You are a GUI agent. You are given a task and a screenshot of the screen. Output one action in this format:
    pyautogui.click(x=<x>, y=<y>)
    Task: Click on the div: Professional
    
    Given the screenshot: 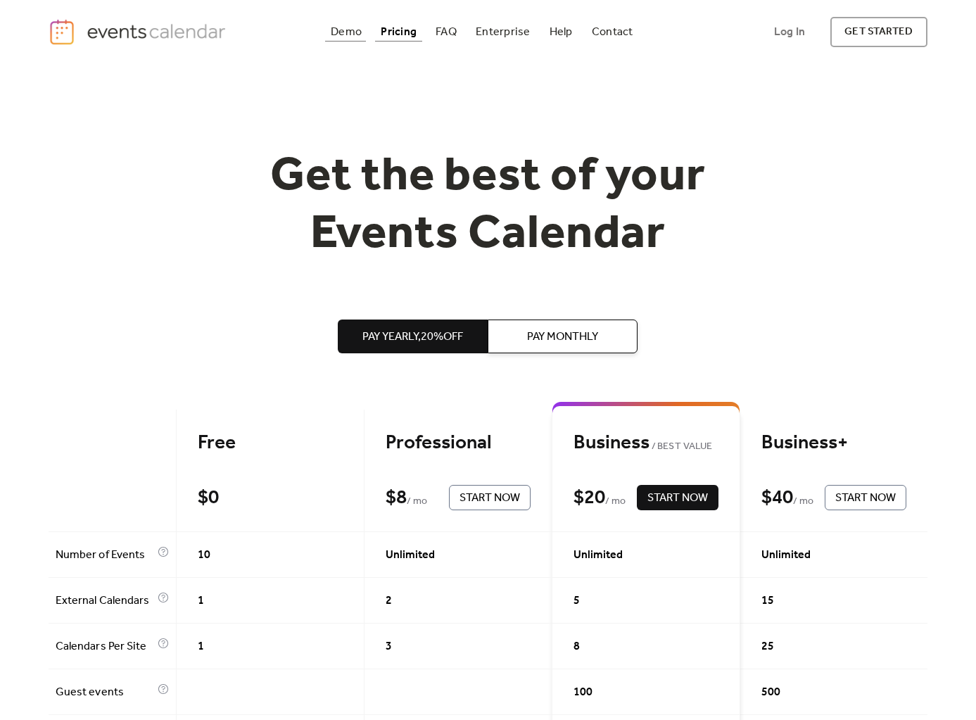 What is the action you would take?
    pyautogui.click(x=458, y=443)
    